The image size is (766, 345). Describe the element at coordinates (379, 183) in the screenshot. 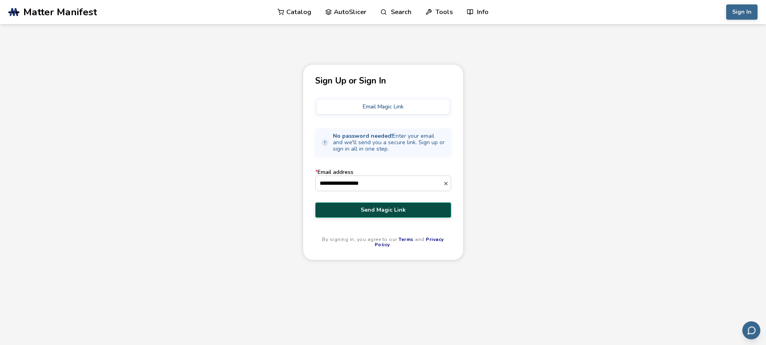

I see `input: *Email address` at that location.